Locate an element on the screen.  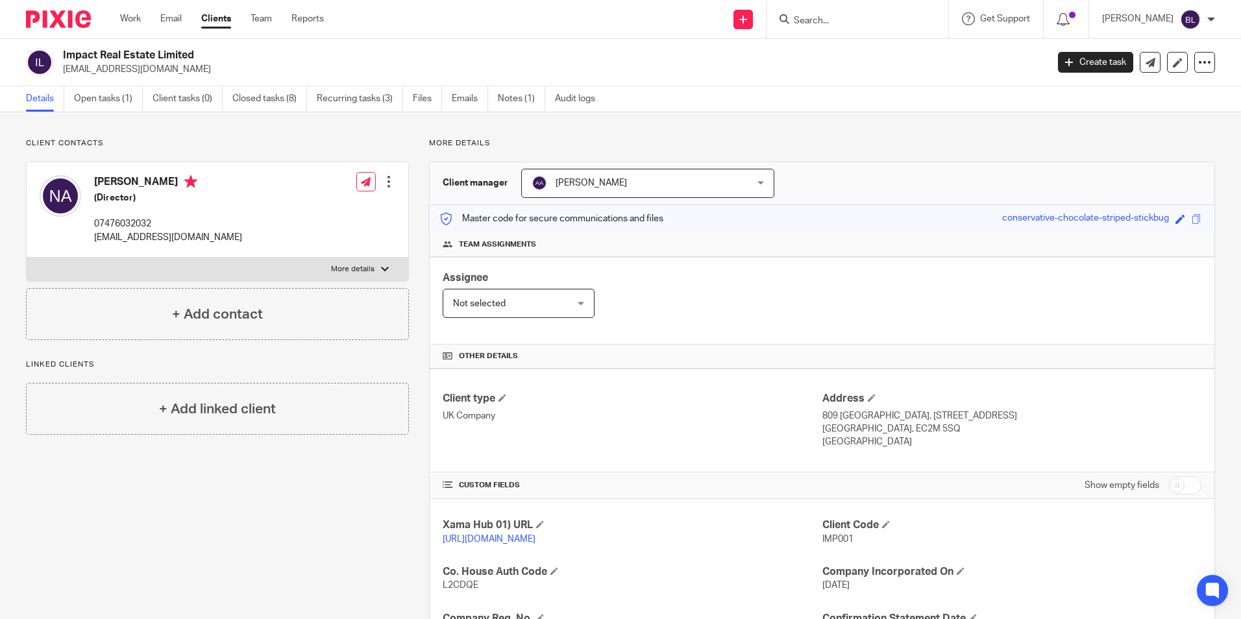
div: conservative-chocolate-striped-stickbug is located at coordinates (1085, 219).